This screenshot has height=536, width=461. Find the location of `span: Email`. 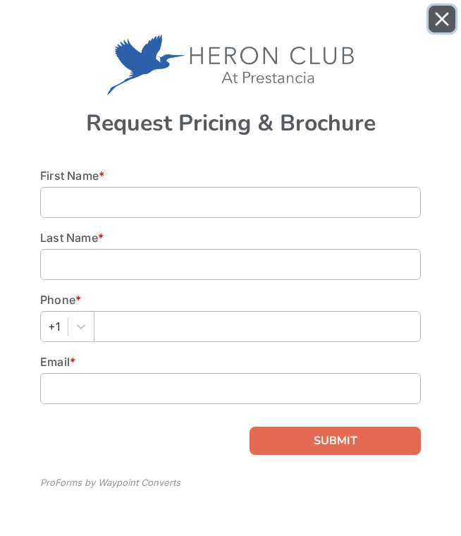

span: Email is located at coordinates (55, 362).